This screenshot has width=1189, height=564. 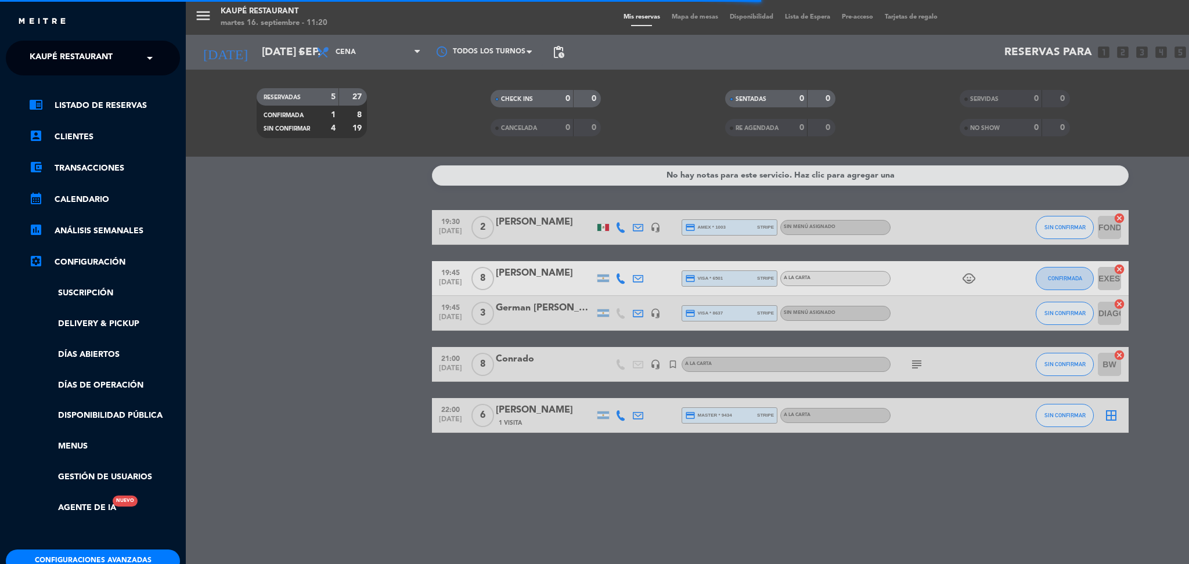 What do you see at coordinates (105, 293) in the screenshot?
I see `a: Suscripción` at bounding box center [105, 293].